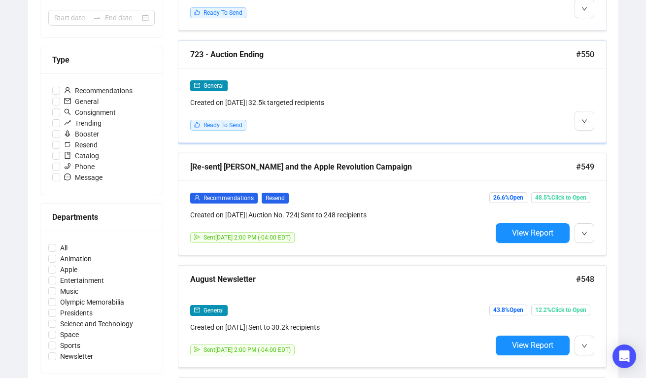  Describe the element at coordinates (561, 310) in the screenshot. I see `span: 12.2% Click to Open` at that location.